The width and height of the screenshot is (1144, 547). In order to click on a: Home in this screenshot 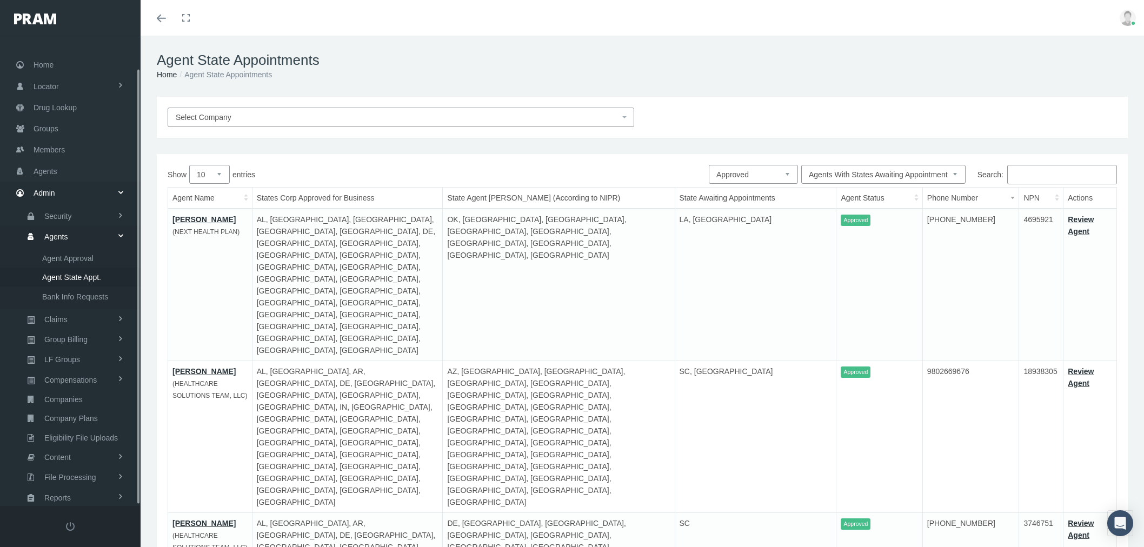, I will do `click(166, 75)`.